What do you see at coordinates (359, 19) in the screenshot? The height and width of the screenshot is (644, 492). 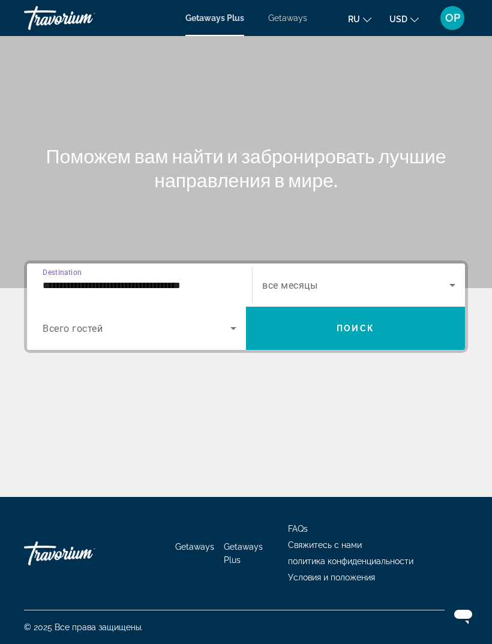 I see `button: Change language` at bounding box center [359, 19].